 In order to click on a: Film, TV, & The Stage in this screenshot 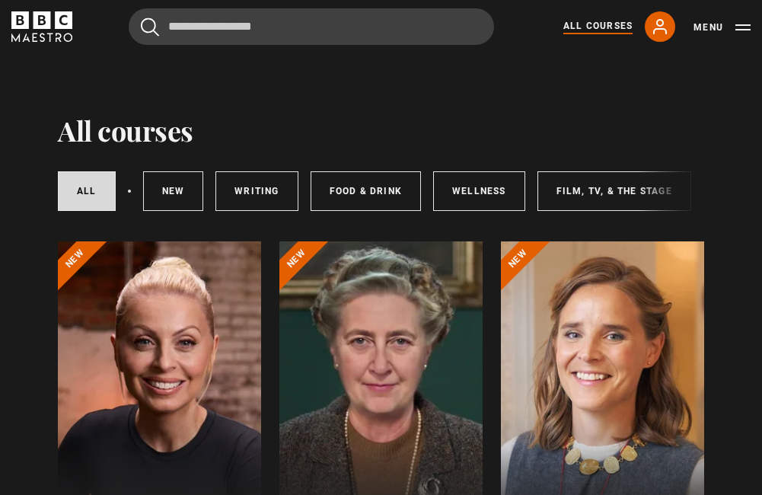, I will do `click(614, 191)`.